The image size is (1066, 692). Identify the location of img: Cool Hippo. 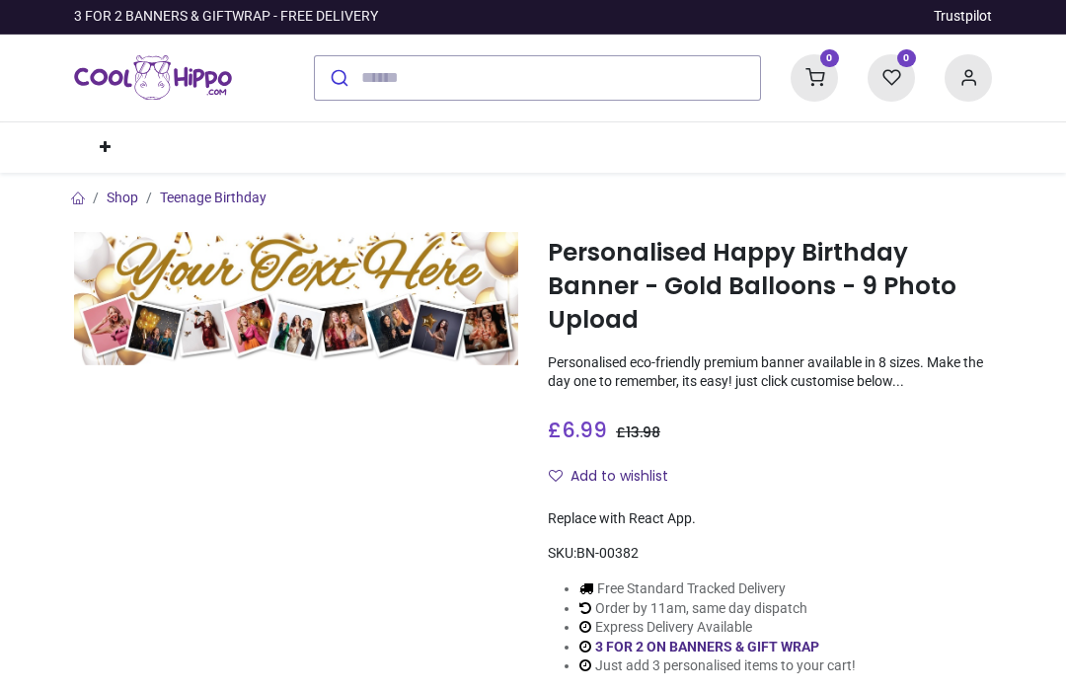
(153, 78).